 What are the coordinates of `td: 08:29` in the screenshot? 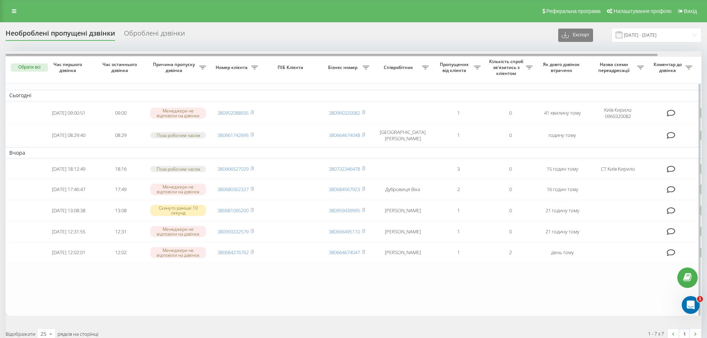 It's located at (121, 135).